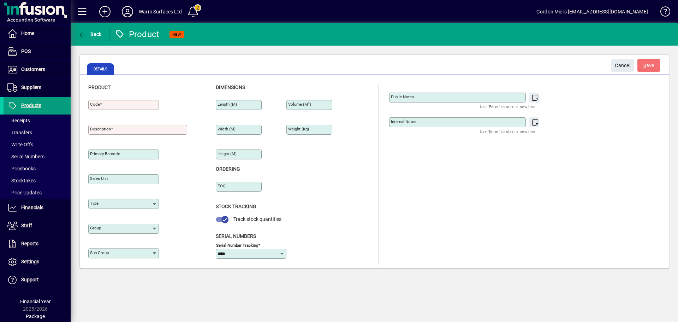  I want to click on span: Ordering, so click(228, 169).